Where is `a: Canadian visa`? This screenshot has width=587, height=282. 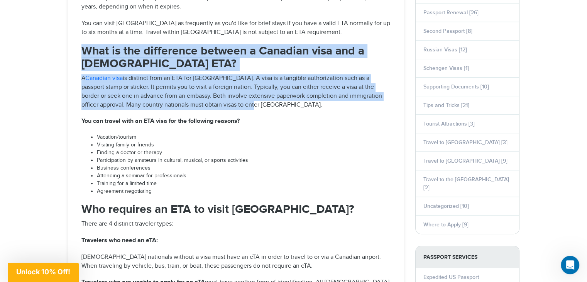
a: Canadian visa is located at coordinates (104, 78).